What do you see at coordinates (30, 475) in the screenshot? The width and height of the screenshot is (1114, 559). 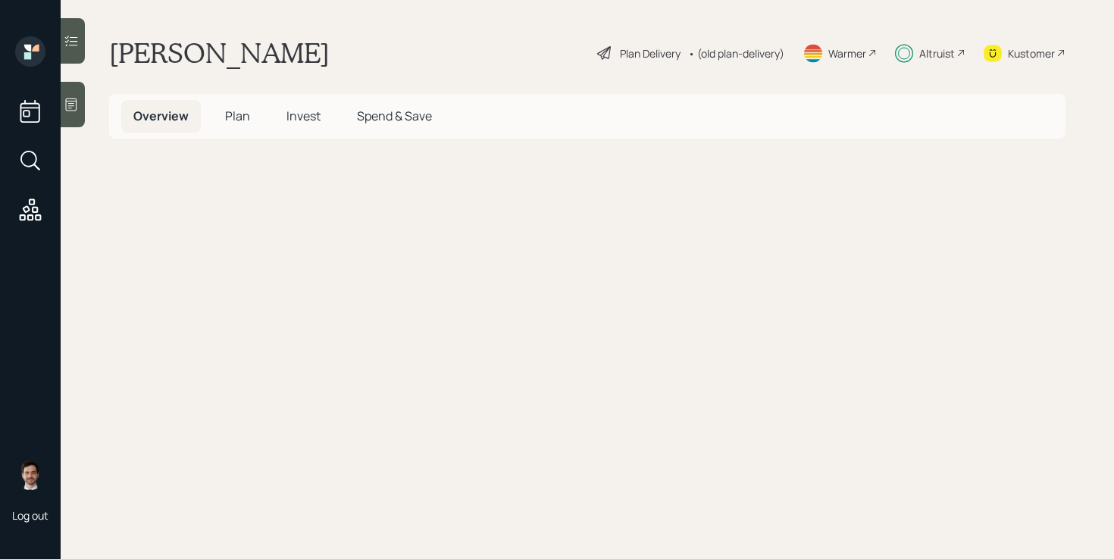 I see `img: jonah-coleman-headshot.png` at bounding box center [30, 475].